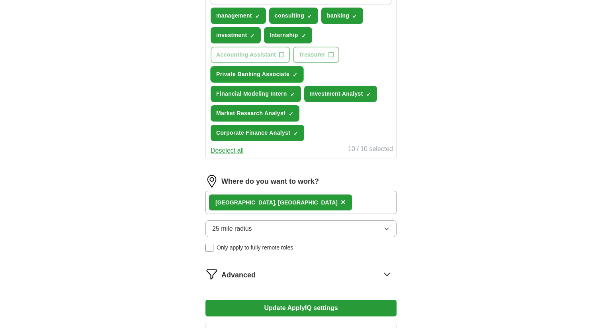  What do you see at coordinates (337, 94) in the screenshot?
I see `span: Investment Analyst` at bounding box center [337, 94].